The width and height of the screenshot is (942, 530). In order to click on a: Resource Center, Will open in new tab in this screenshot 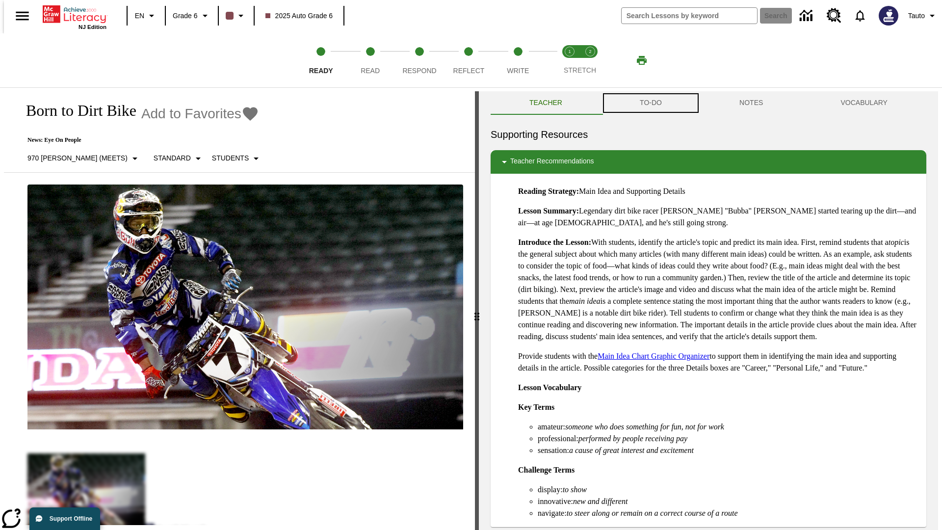, I will do `click(834, 16)`.